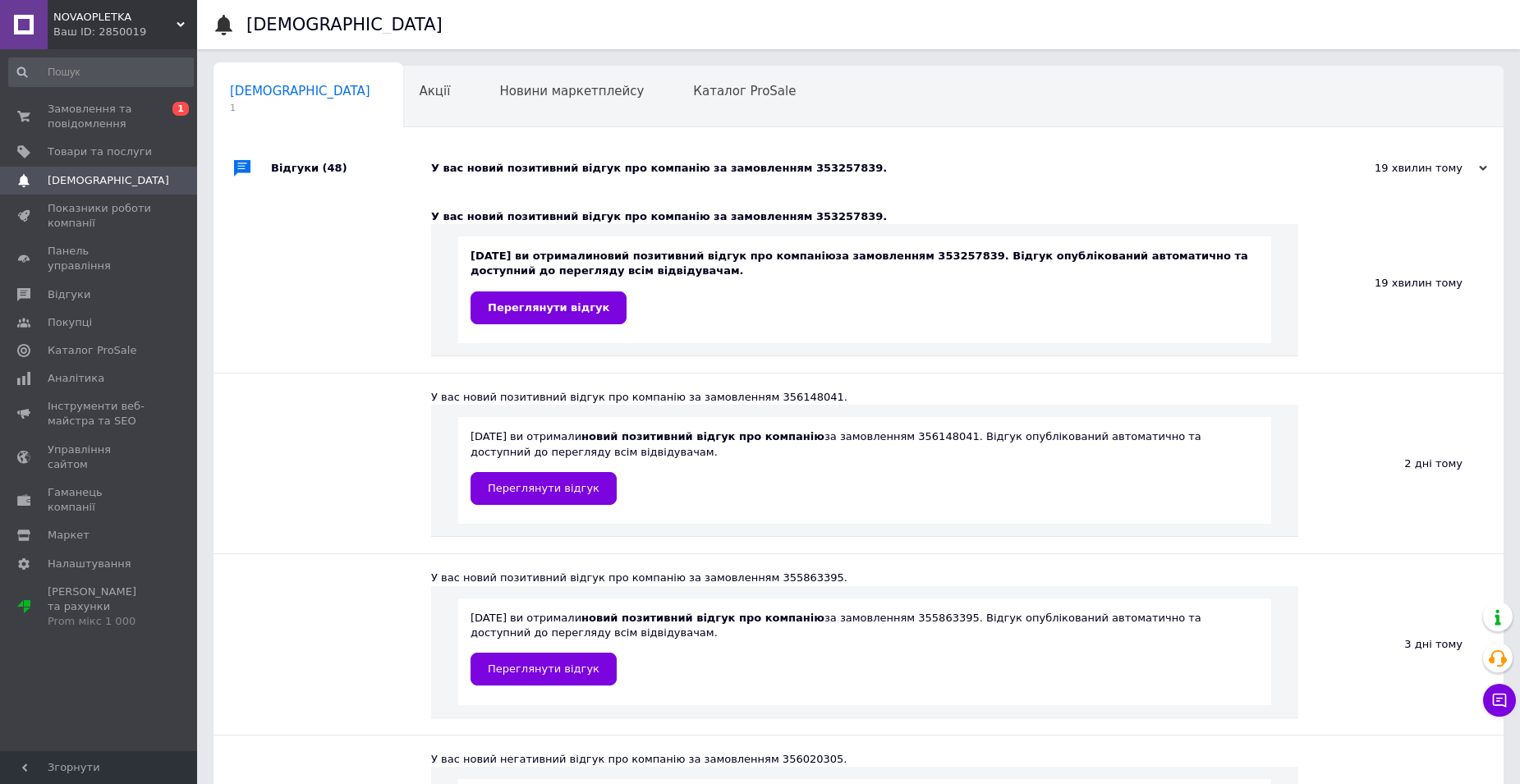  Describe the element at coordinates (101, 73) in the screenshot. I see `input: Пошук` at that location.